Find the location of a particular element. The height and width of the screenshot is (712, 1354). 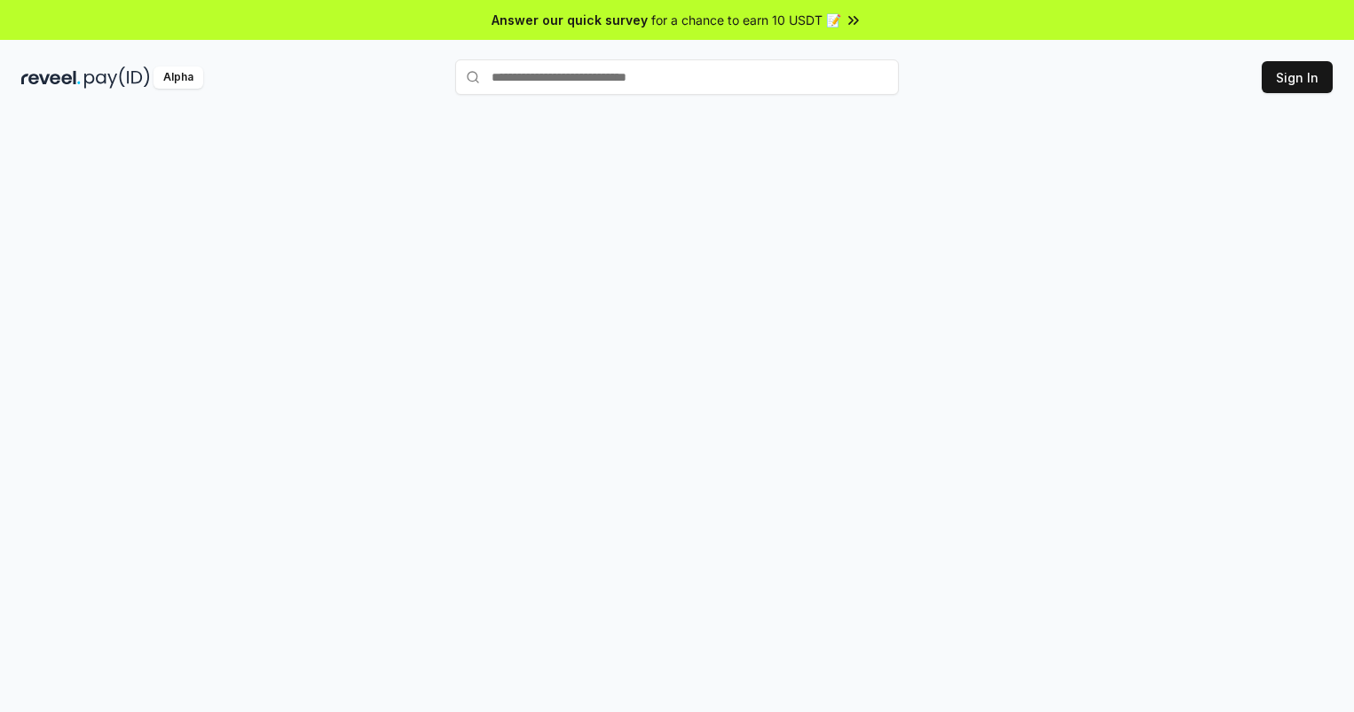

button: Sign In is located at coordinates (1297, 77).